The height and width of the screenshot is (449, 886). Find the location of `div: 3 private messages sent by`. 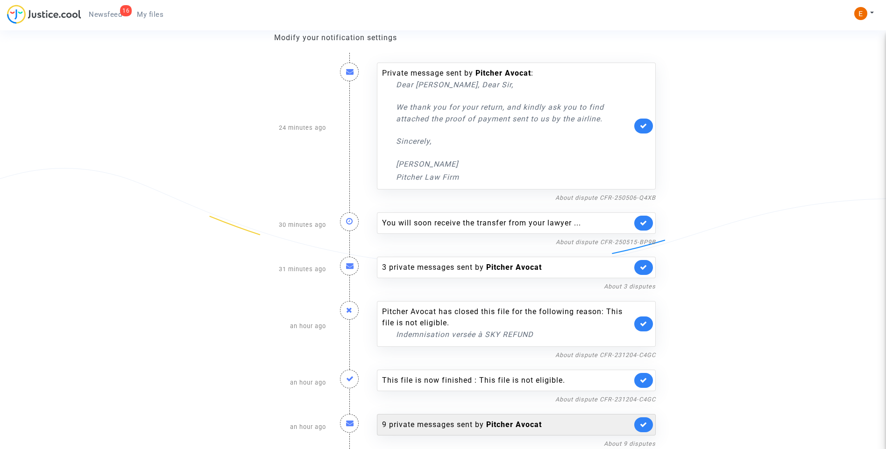

div: 3 private messages sent by is located at coordinates (507, 268).